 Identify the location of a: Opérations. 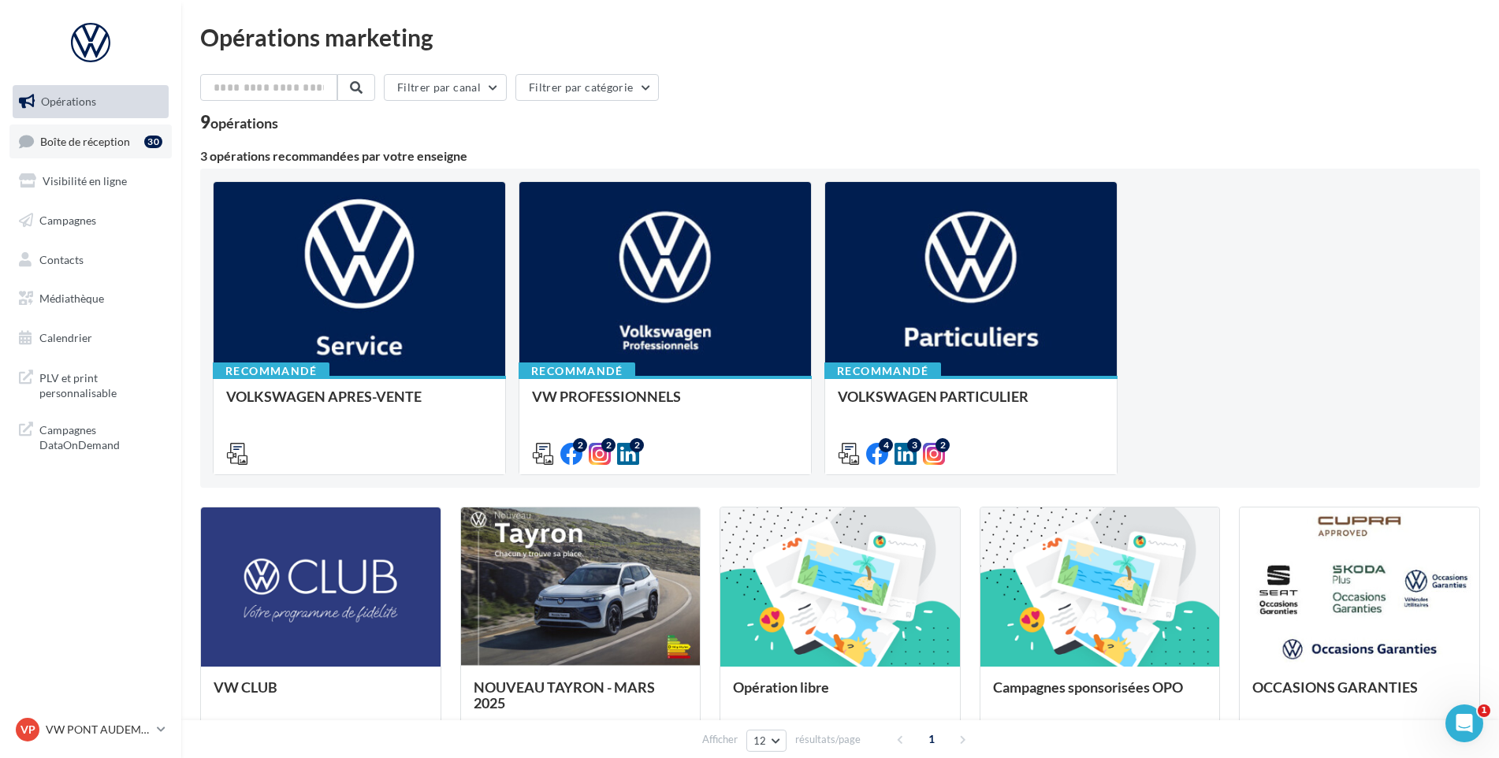
(91, 102).